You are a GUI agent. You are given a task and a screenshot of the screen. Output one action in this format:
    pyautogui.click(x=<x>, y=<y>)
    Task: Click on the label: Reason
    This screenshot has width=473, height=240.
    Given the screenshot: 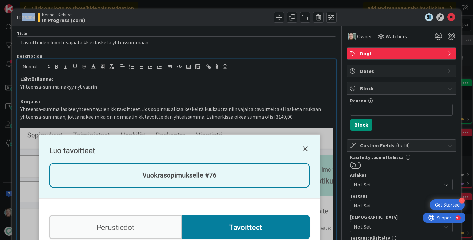 What is the action you would take?
    pyautogui.click(x=358, y=101)
    